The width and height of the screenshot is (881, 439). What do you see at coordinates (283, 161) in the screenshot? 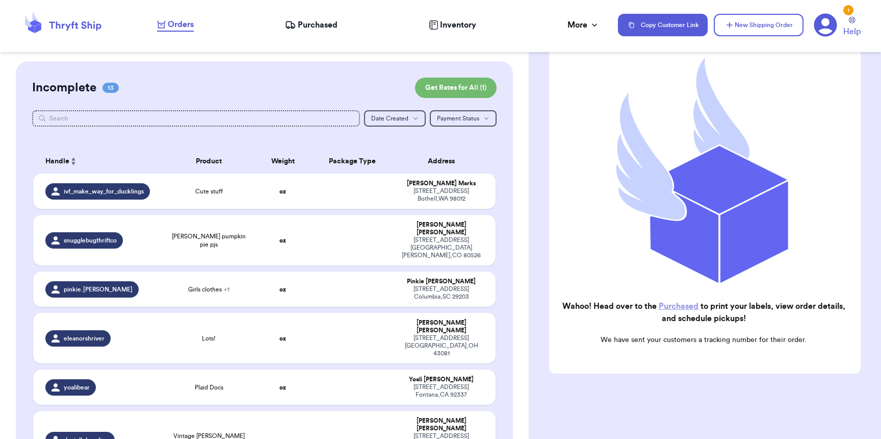
I see `th: Weight` at bounding box center [283, 161].